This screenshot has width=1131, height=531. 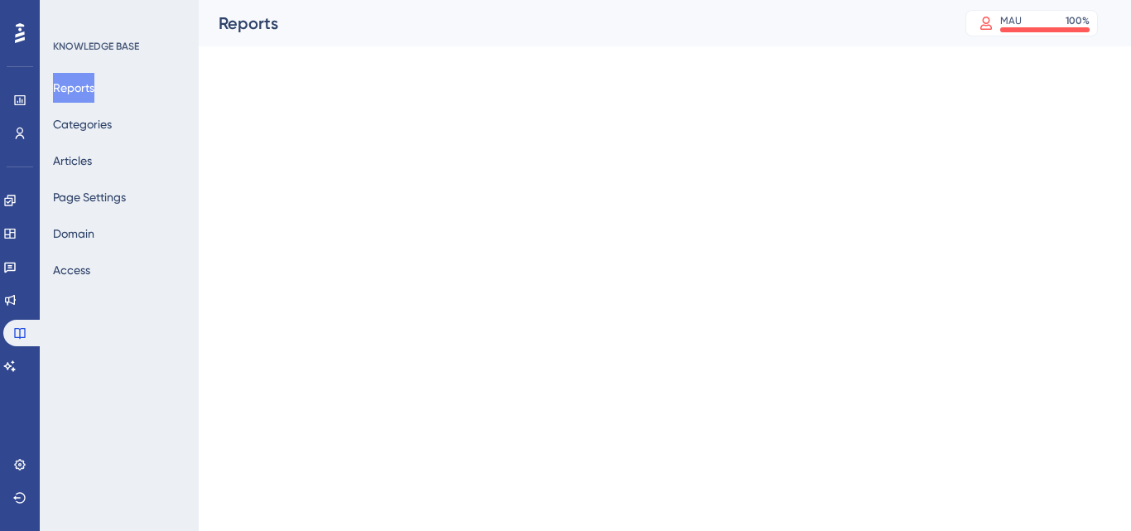 What do you see at coordinates (571, 23) in the screenshot?
I see `div: Reports` at bounding box center [571, 23].